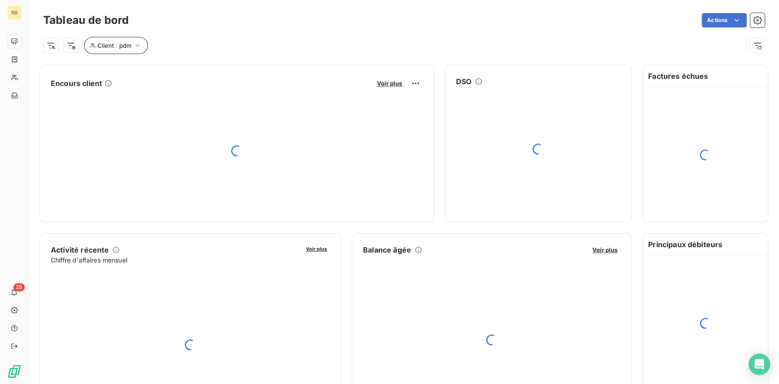  What do you see at coordinates (76, 83) in the screenshot?
I see `h6: Encours client` at bounding box center [76, 83].